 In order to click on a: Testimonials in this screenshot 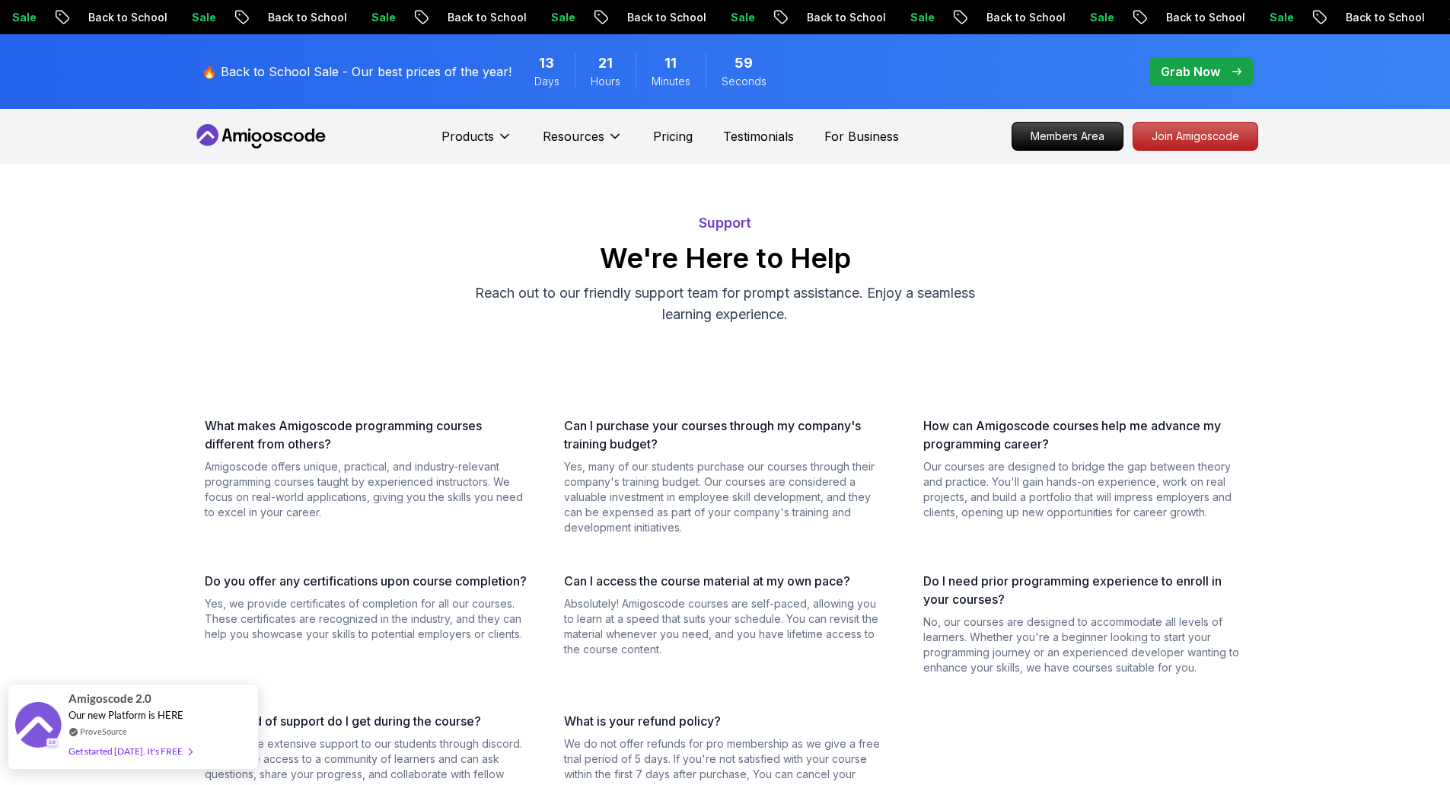, I will do `click(758, 136)`.